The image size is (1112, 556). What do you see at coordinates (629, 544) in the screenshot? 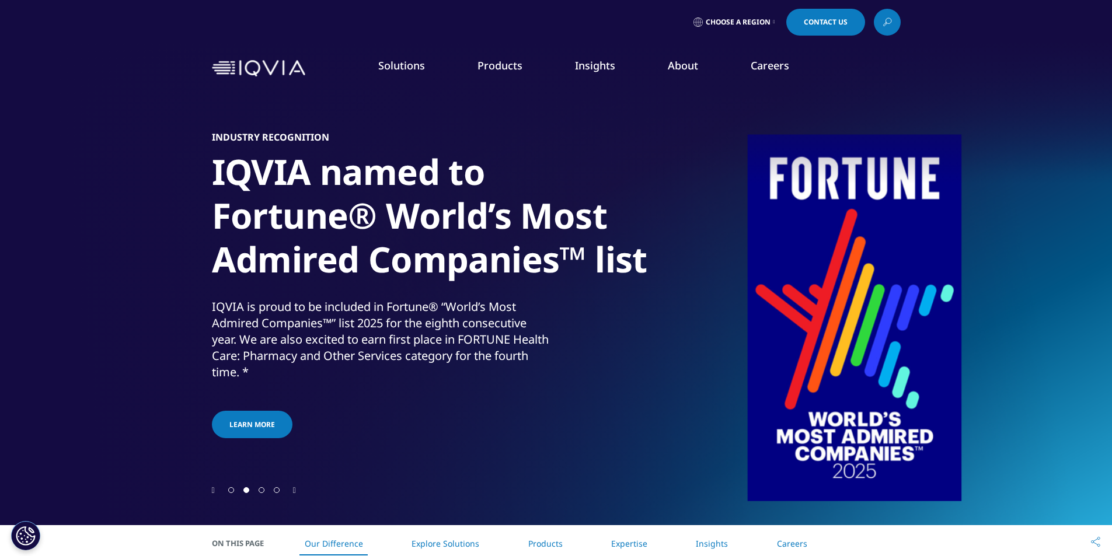
I see `a: Expertise` at bounding box center [629, 544].